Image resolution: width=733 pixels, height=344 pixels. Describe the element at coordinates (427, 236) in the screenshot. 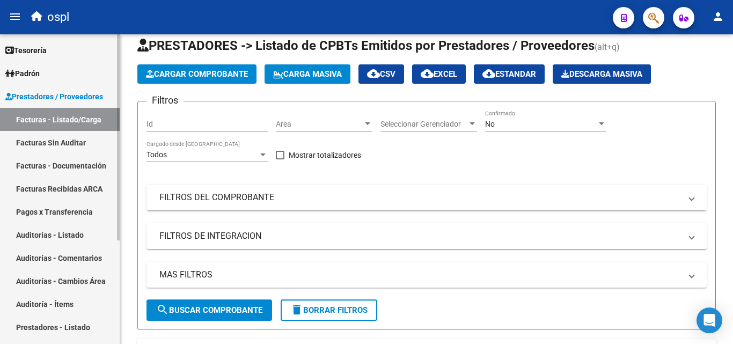

I see `mat-expansion-panel-header: FILTROS DE INTEGRACION` at that location.